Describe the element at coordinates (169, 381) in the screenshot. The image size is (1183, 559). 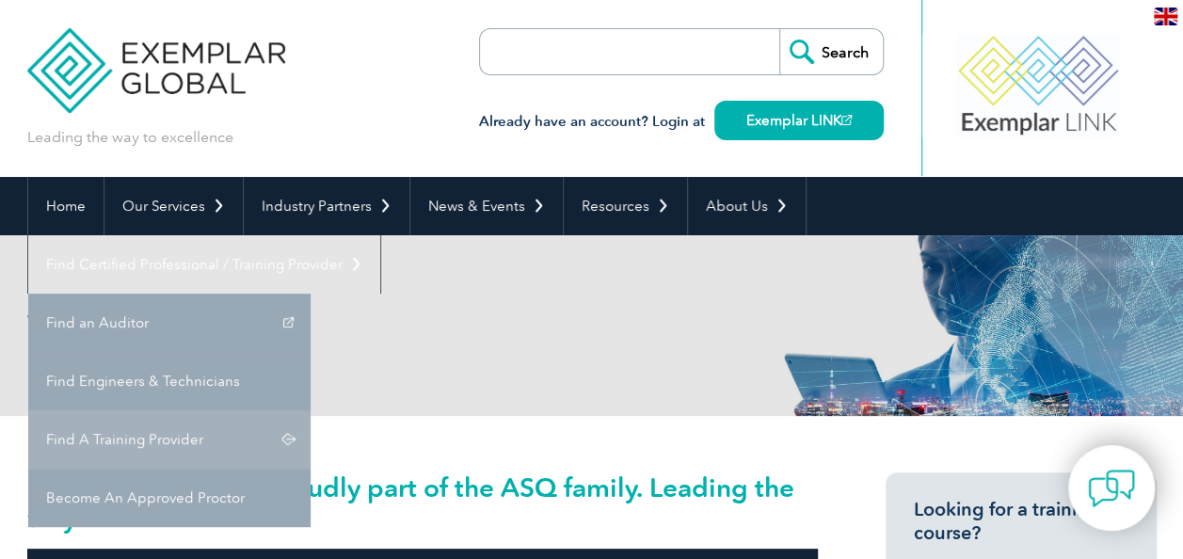
I see `a: Find Engineers & Technicians` at that location.